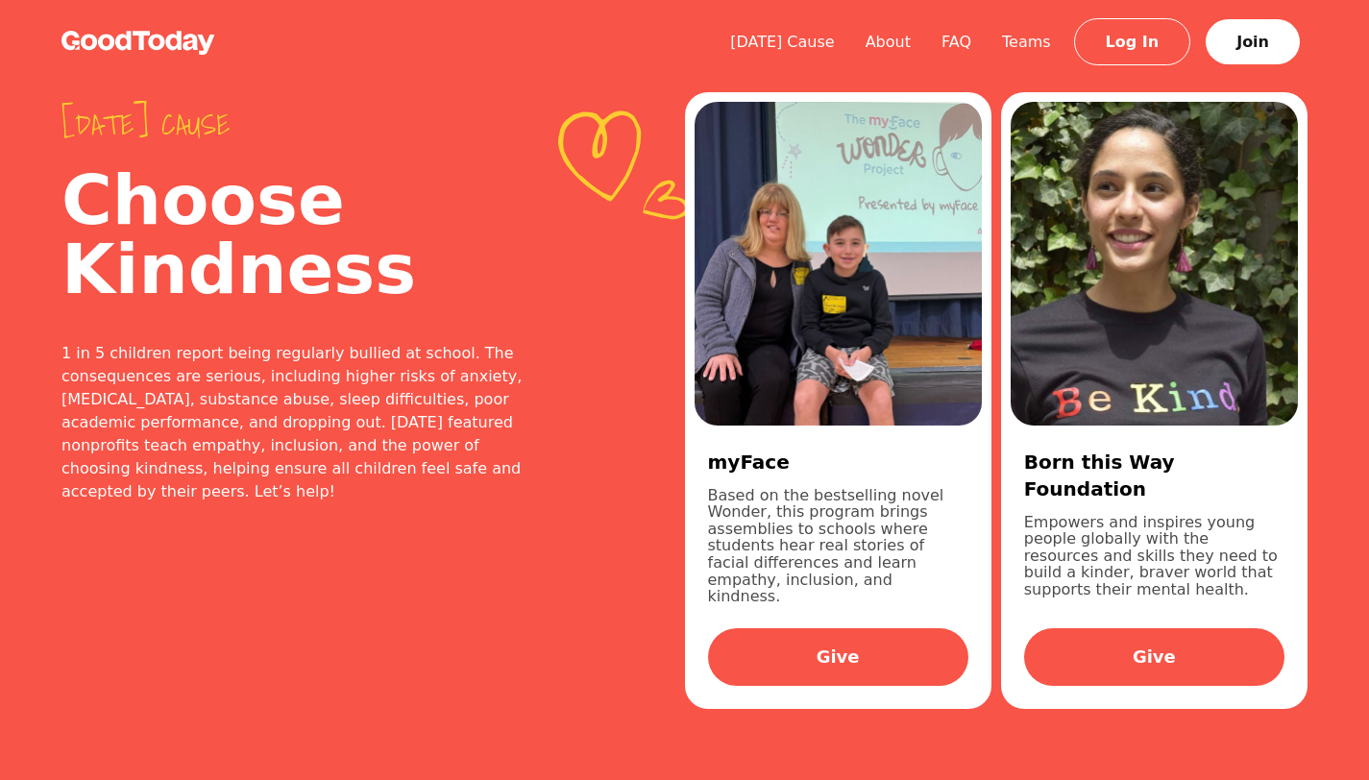 This screenshot has width=1369, height=780. I want to click on div: 1 in 5 children report being regularly bullied at school. The consequences are serious, including..., so click(296, 423).